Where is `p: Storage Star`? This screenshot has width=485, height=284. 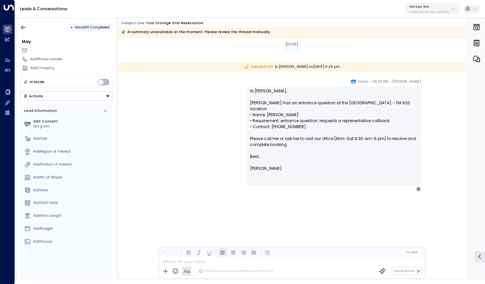 p: Storage Star is located at coordinates (429, 7).